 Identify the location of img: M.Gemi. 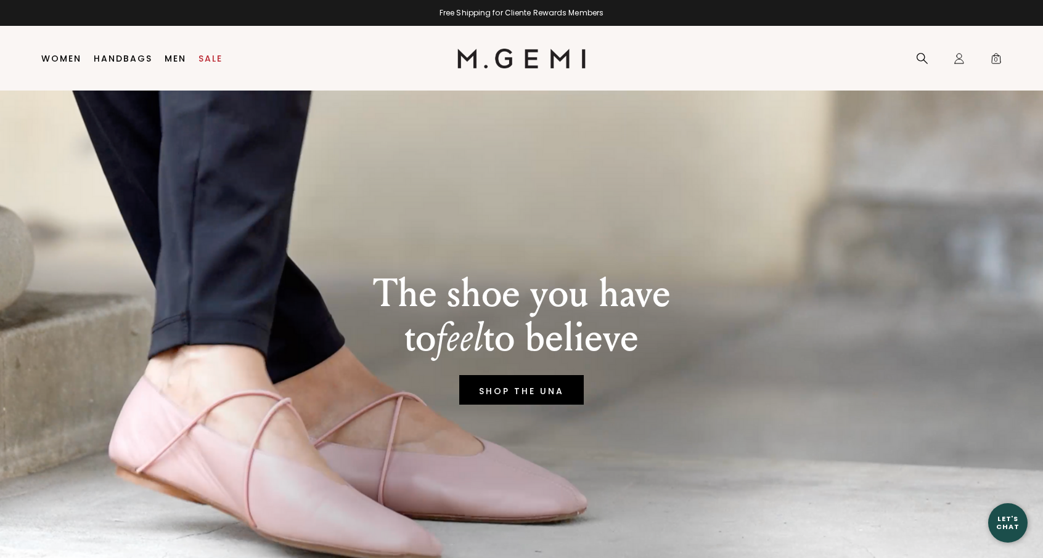
(521, 59).